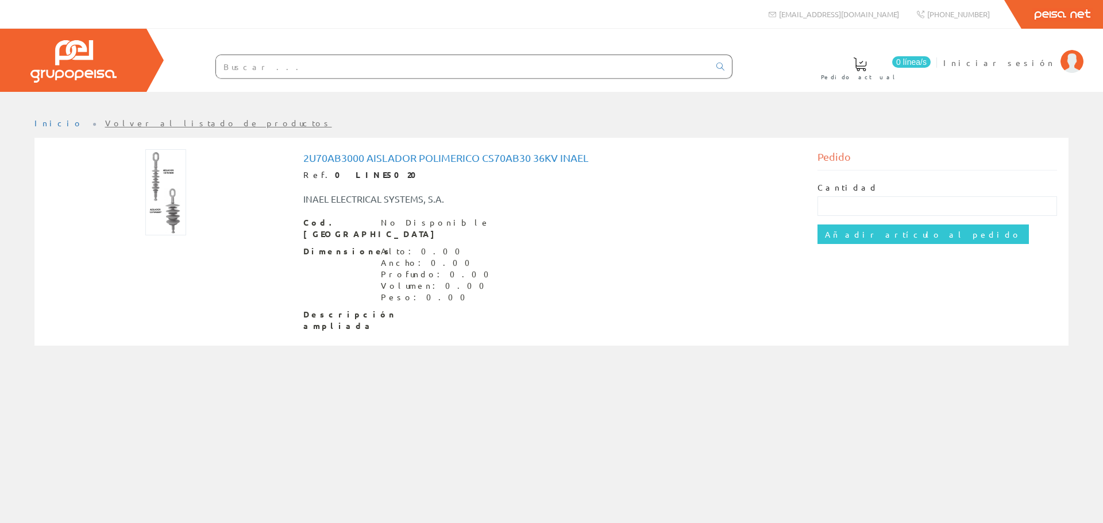  Describe the element at coordinates (552, 158) in the screenshot. I see `h1: 2u70ab3000 Aislador Polimerico Cs70ab30 36kv Inael` at that location.